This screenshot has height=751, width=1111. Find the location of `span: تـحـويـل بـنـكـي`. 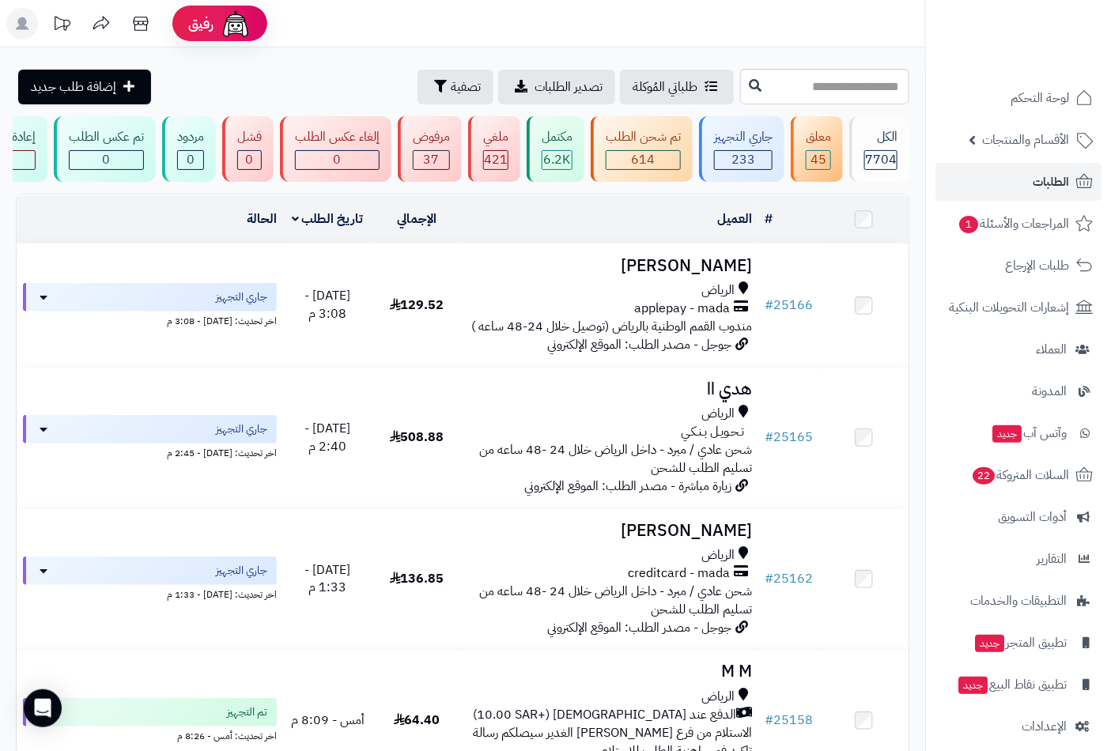

span: تـحـويـل بـنـكـي is located at coordinates (713, 432).